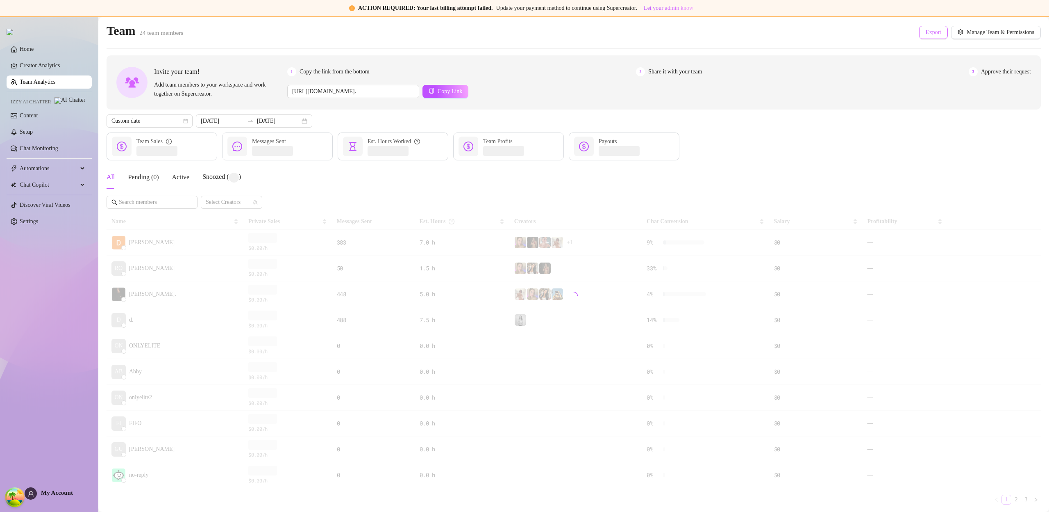 The image size is (1049, 512). What do you see at coordinates (352, 8) in the screenshot?
I see `span: exclamation-circle` at bounding box center [352, 8].